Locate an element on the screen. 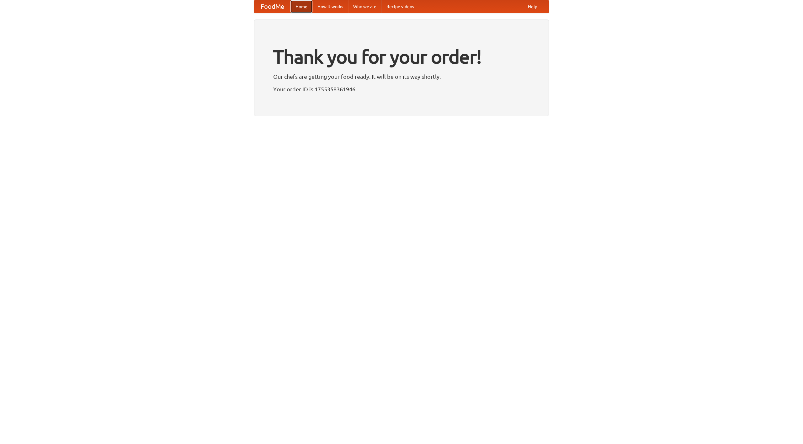 This screenshot has width=803, height=444. h1: Thank you for your order! is located at coordinates (401, 57).